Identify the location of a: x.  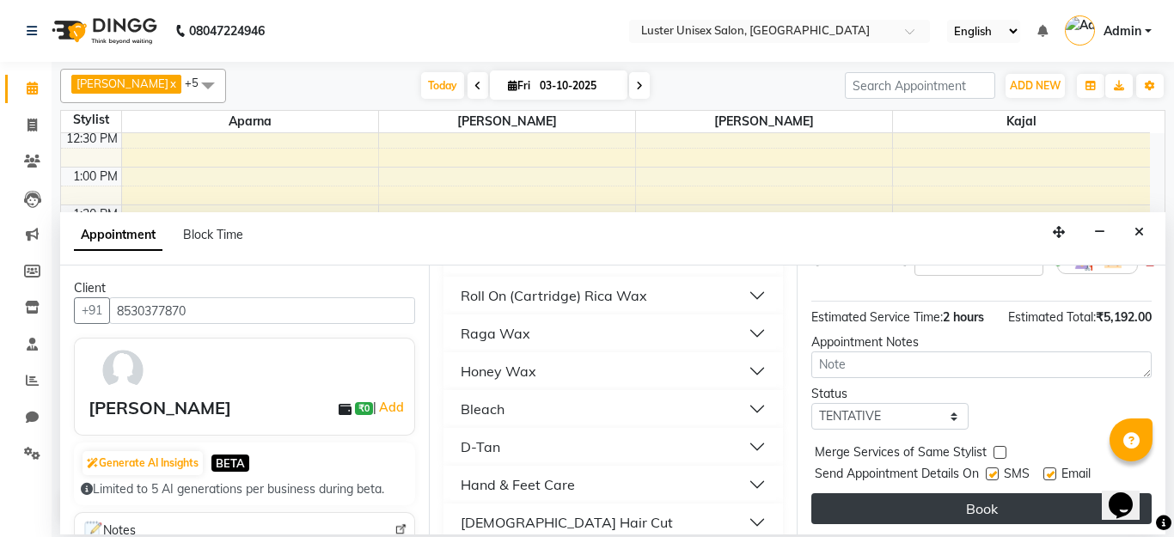
(172, 83).